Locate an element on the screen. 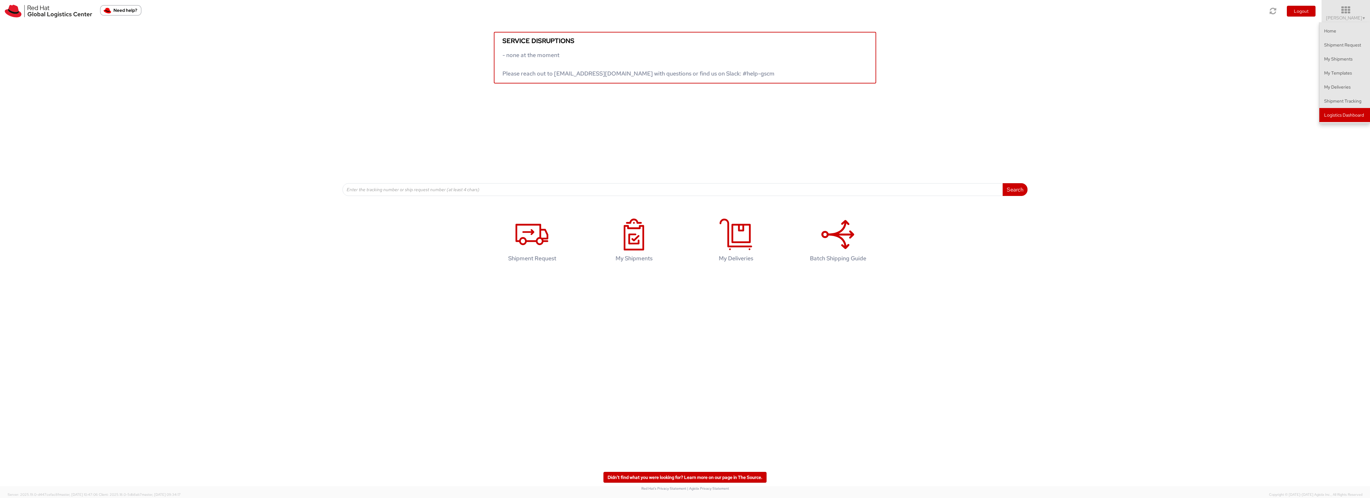 The image size is (1370, 498). a: Didn't find what you were looking for? Learn more on our page in The Source. is located at coordinates (685, 477).